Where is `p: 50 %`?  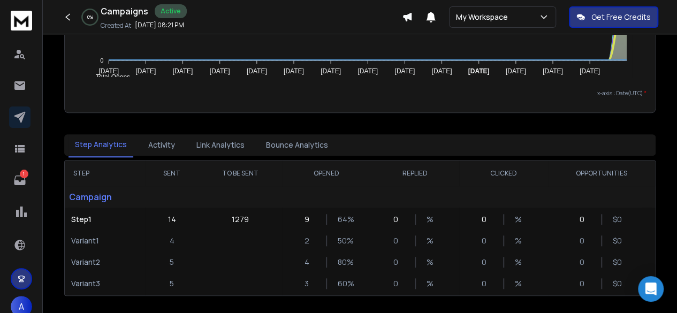
p: 50 % is located at coordinates (343, 241).